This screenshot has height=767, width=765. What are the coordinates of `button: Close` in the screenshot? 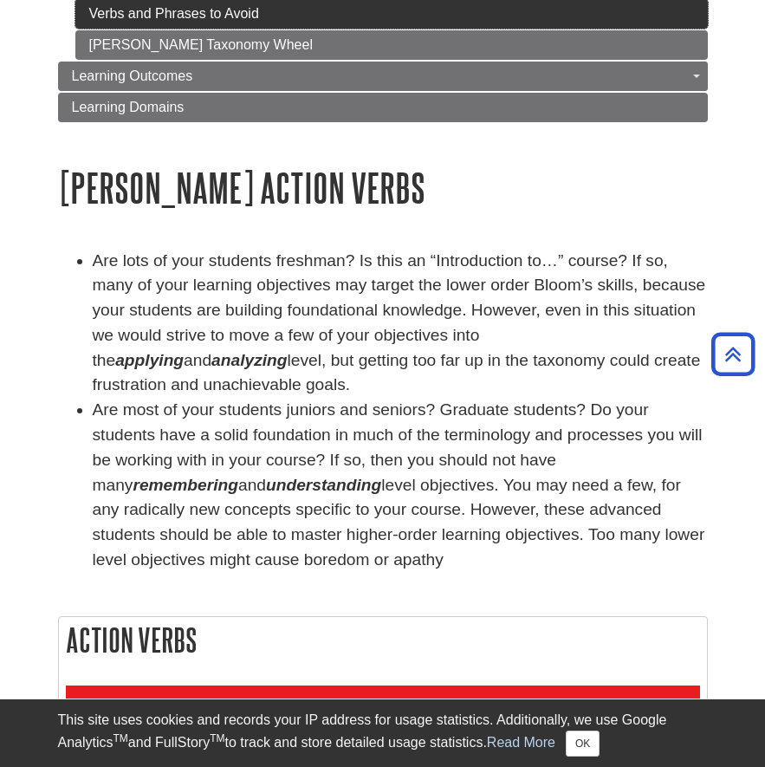 It's located at (582, 743).